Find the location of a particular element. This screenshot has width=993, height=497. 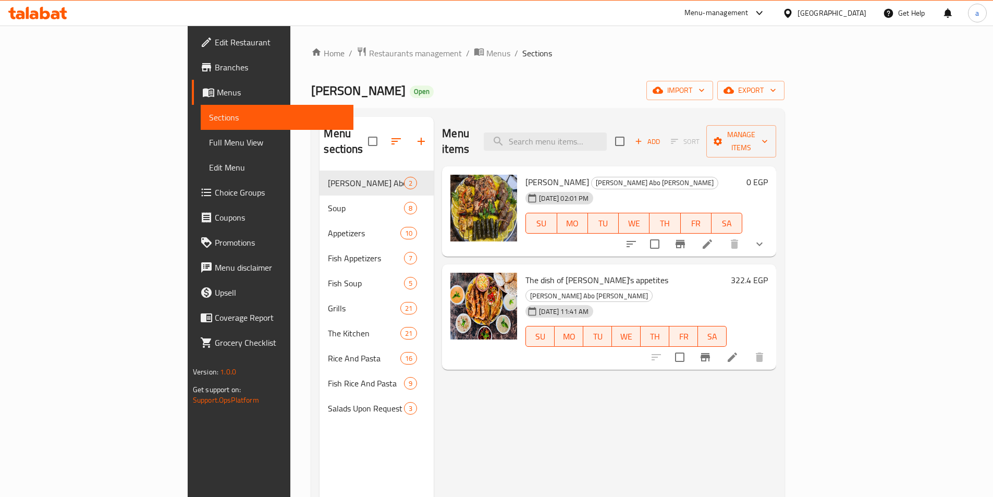

div: Menu-management is located at coordinates (716, 13).